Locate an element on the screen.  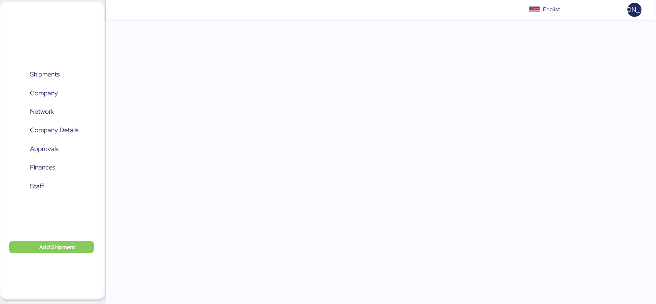
span: Add Shipment is located at coordinates (57, 247).